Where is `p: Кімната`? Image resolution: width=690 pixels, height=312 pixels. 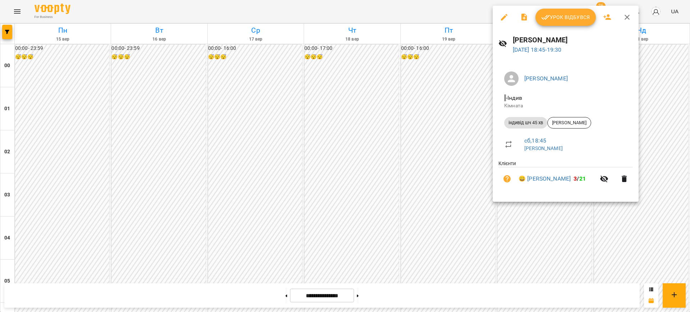
p: Кімната is located at coordinates (566, 106).